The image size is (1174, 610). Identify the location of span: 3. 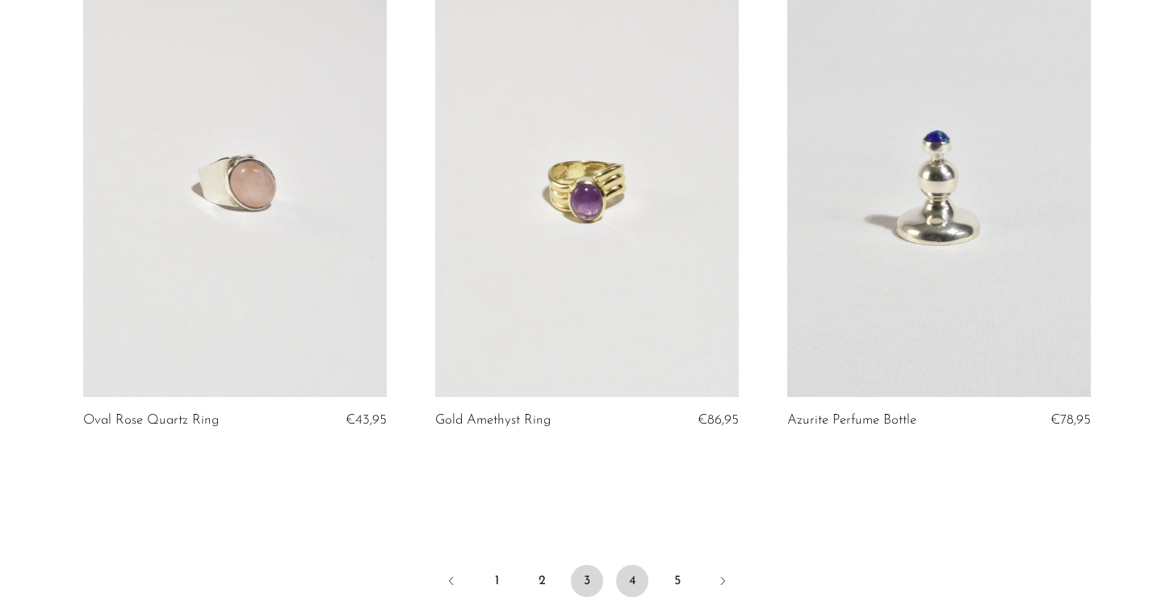
(587, 581).